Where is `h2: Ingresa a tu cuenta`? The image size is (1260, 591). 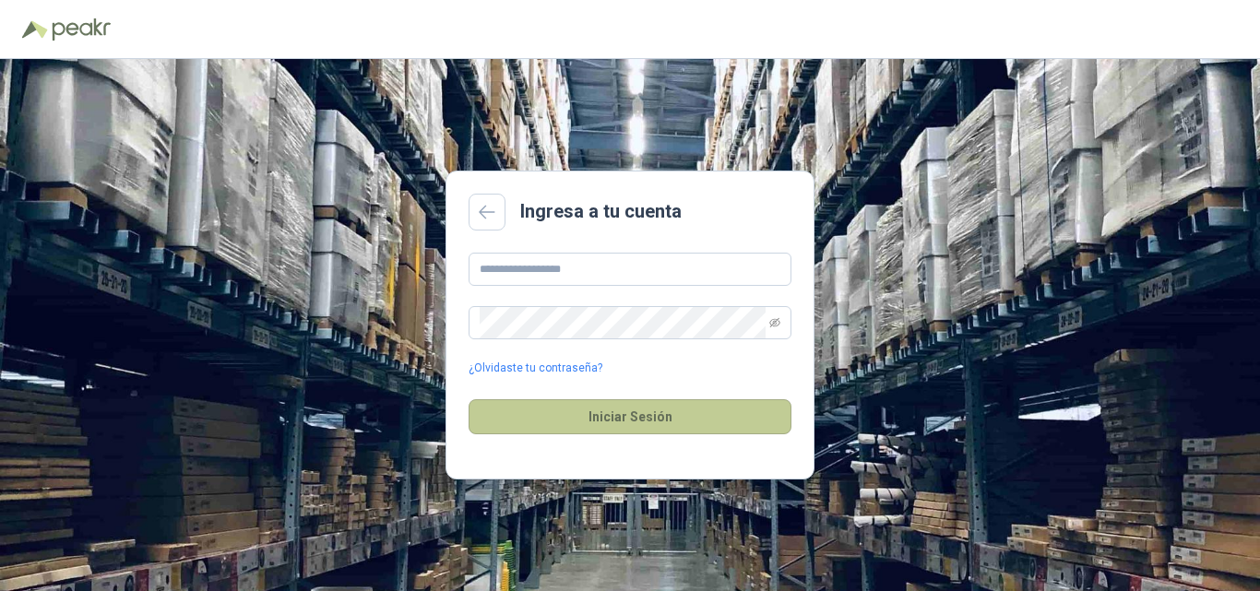
h2: Ingresa a tu cuenta is located at coordinates (601, 211).